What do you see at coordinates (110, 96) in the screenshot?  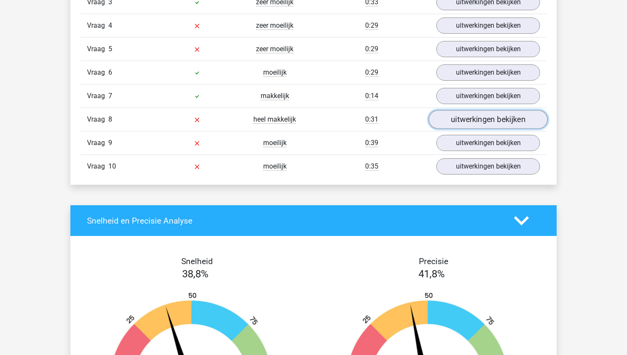 I see `span: 7` at bounding box center [110, 96].